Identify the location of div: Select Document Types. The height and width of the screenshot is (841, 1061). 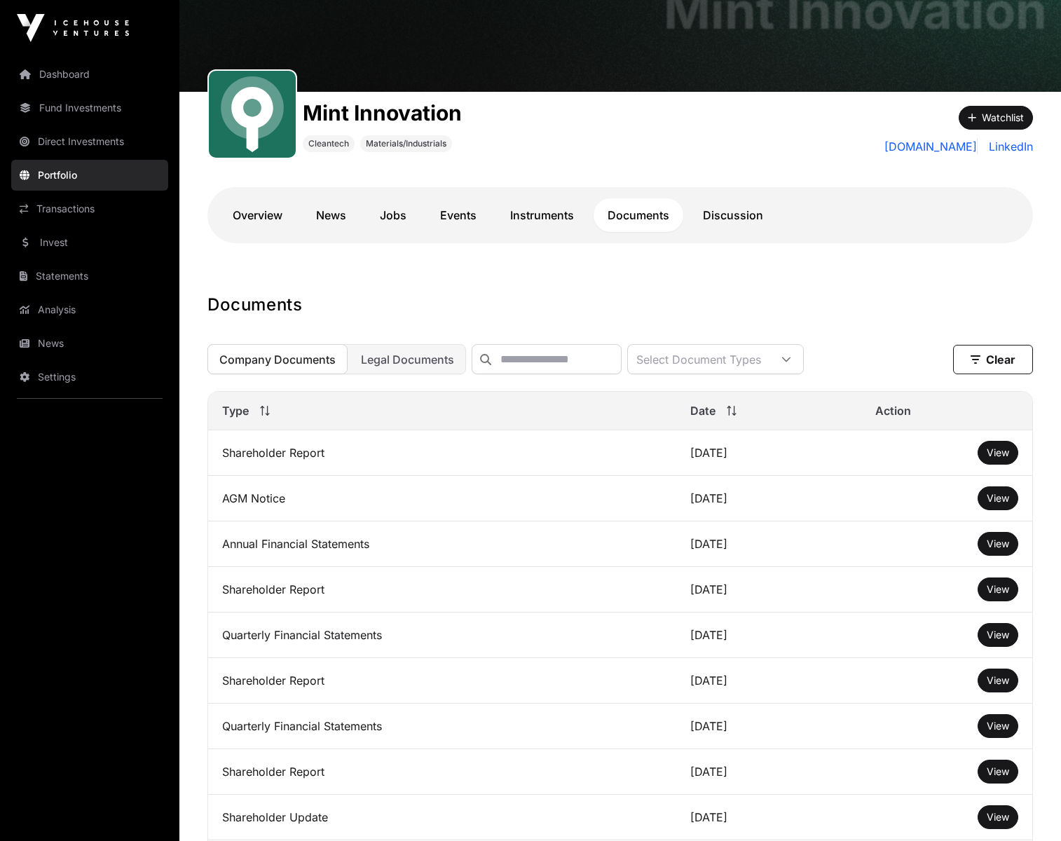
(699, 359).